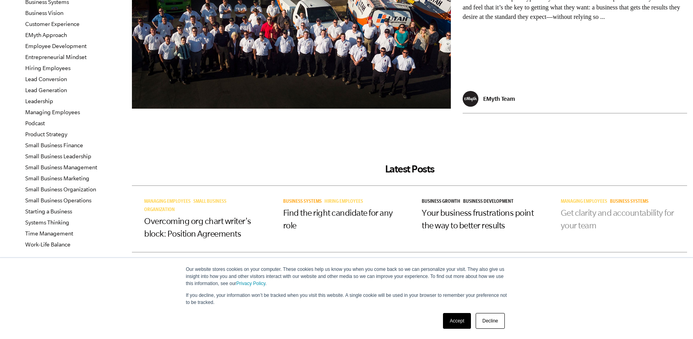 This screenshot has height=339, width=693. I want to click on a: Small Business Management, so click(61, 167).